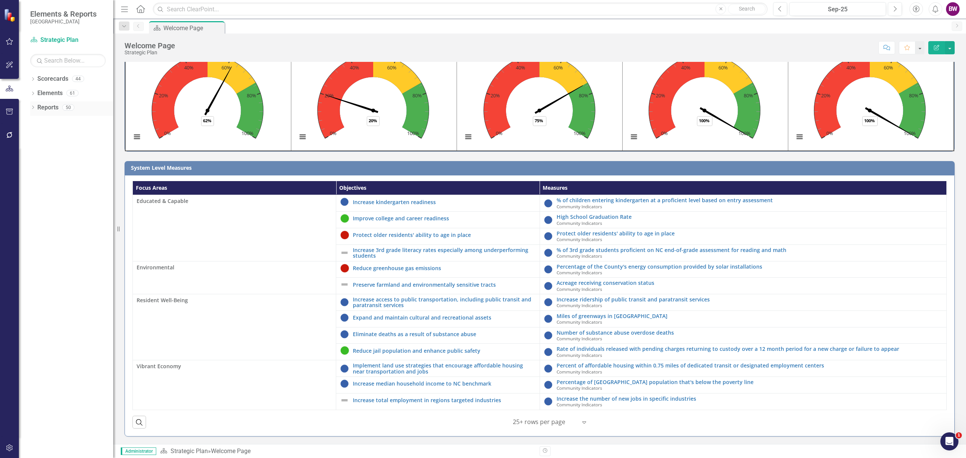  I want to click on a: Reduce jail population and enhance public safety, so click(444, 350).